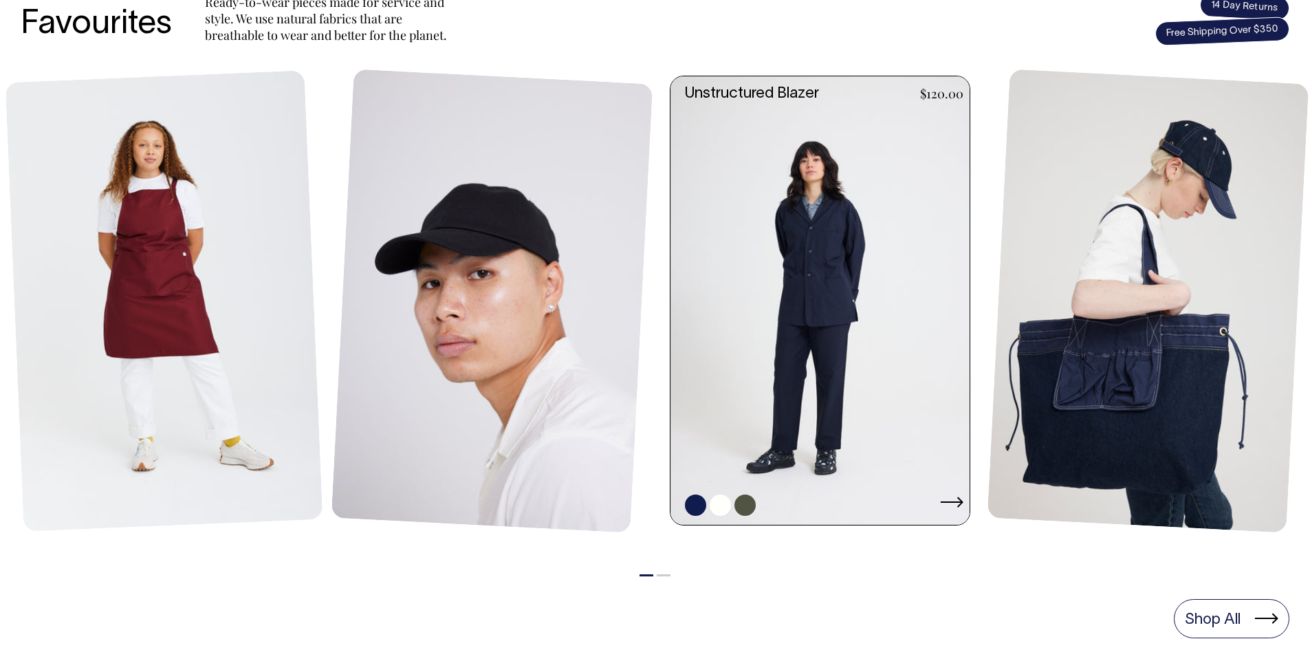  Describe the element at coordinates (647, 575) in the screenshot. I see `button: 1 of 2` at that location.